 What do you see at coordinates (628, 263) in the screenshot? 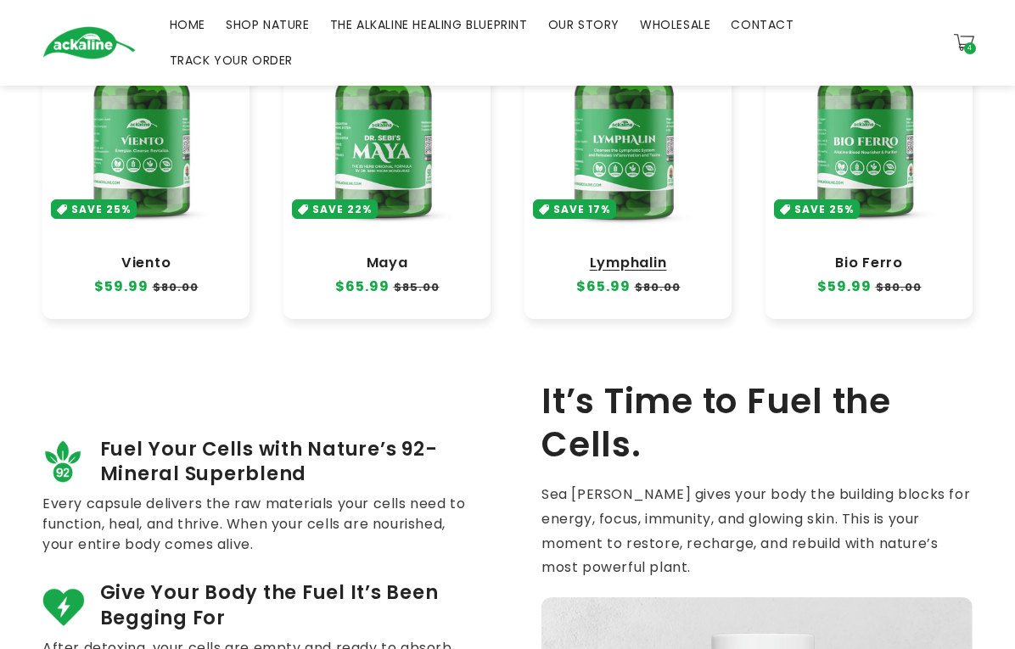
I see `a: Lymphalin` at bounding box center [628, 263].